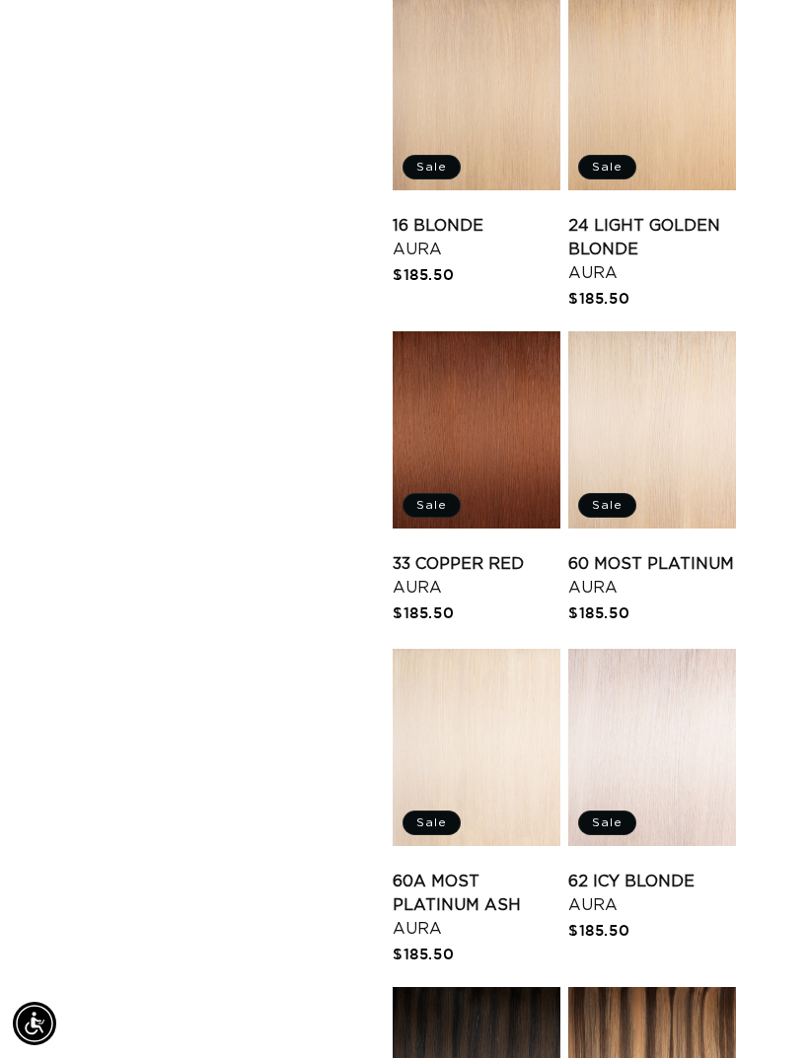  What do you see at coordinates (652, 894) in the screenshot?
I see `a: 62 Icy Blonde Aura` at bounding box center [652, 894].